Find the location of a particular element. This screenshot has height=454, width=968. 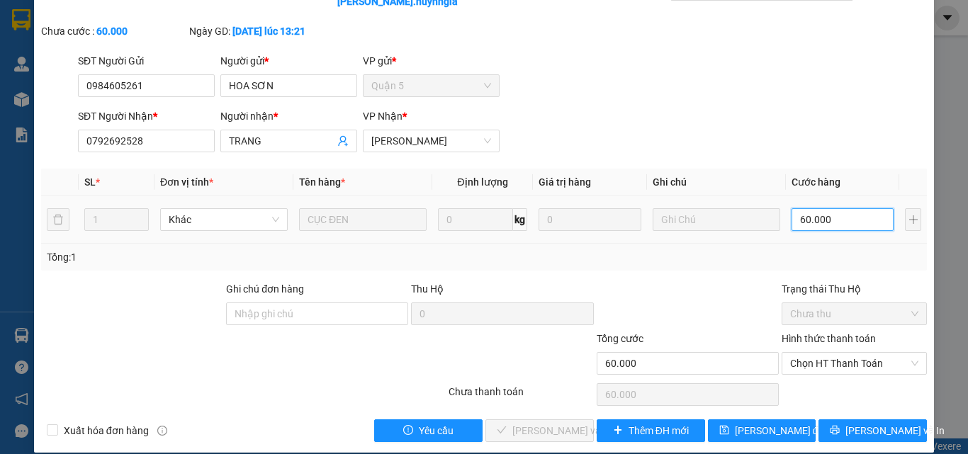

label: Hình thức thanh toán is located at coordinates (828, 339).